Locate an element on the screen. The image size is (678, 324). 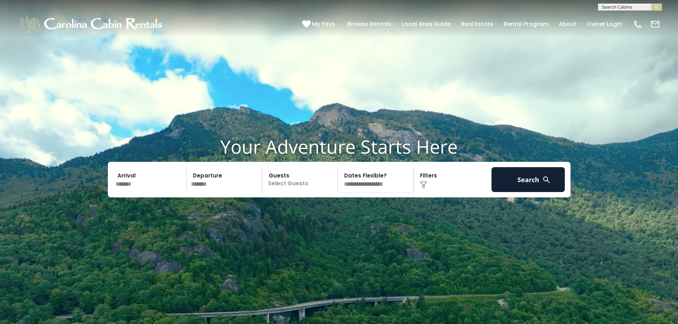
a: Browse Rentals is located at coordinates (369, 24).